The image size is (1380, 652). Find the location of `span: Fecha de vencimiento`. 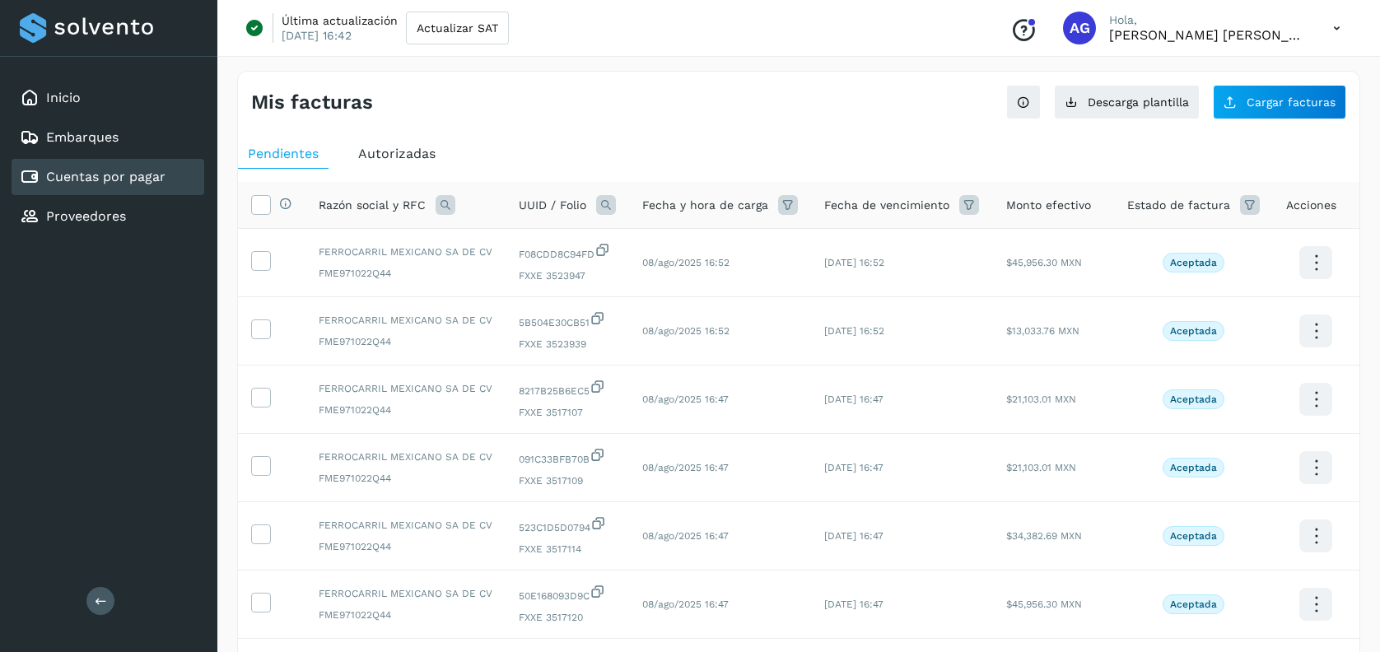

span: Fecha de vencimiento is located at coordinates (887, 205).